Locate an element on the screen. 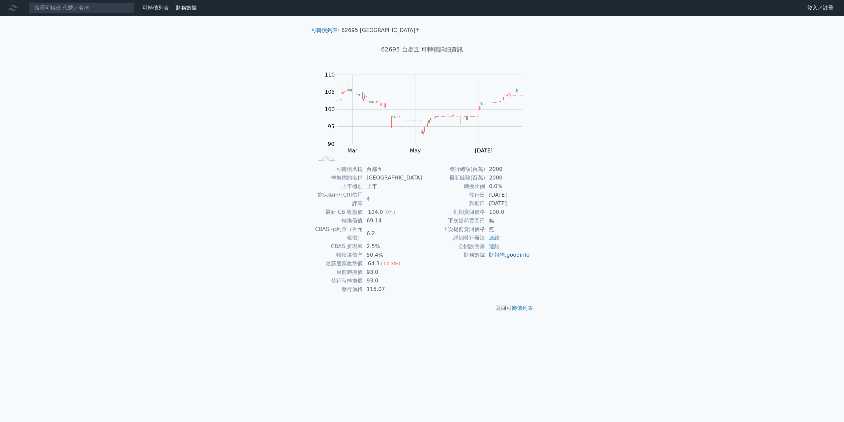 This screenshot has width=844, height=422. g: Chart is located at coordinates (427, 112).